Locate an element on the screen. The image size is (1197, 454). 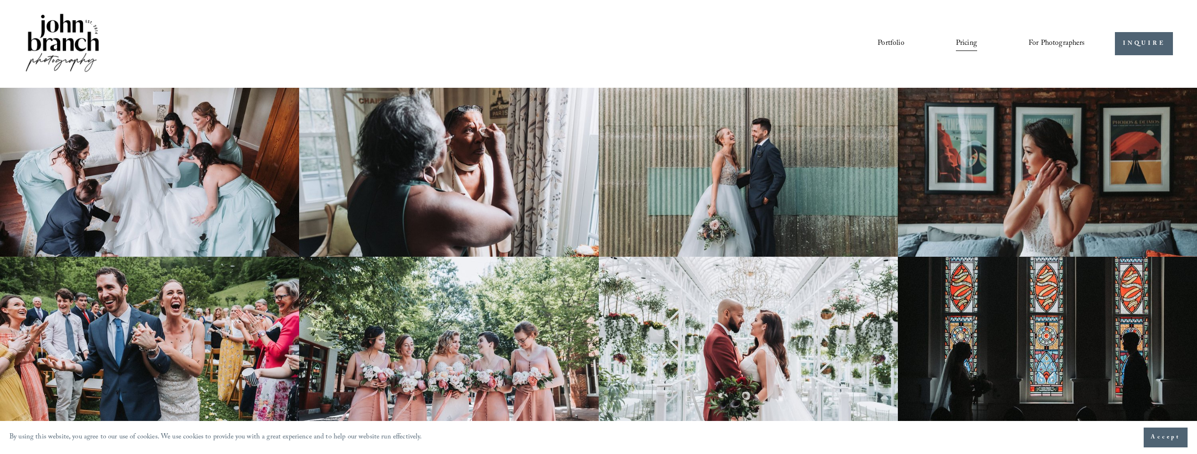
span: For Photographers is located at coordinates (1057, 43).